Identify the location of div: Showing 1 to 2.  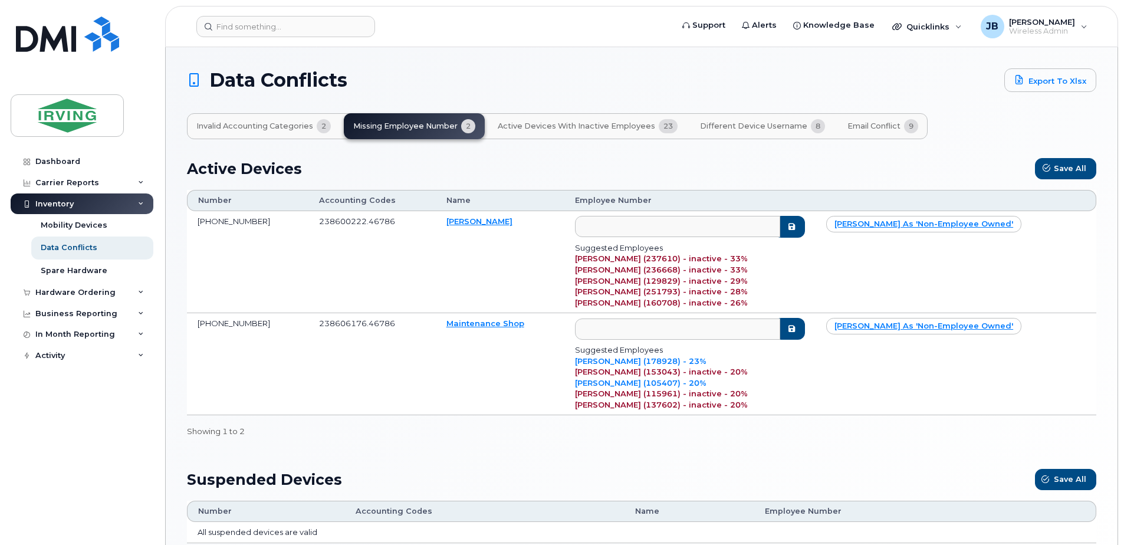
(216, 431).